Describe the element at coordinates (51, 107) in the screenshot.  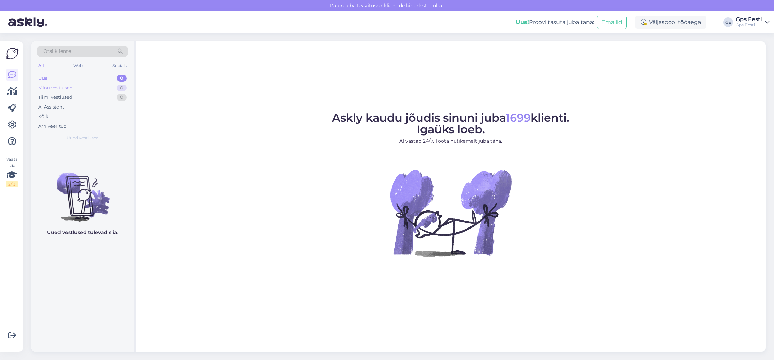
I see `div: AI Assistent` at that location.